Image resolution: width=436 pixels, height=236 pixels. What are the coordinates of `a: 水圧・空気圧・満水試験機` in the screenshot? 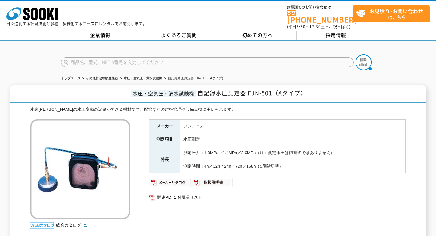 It's located at (143, 78).